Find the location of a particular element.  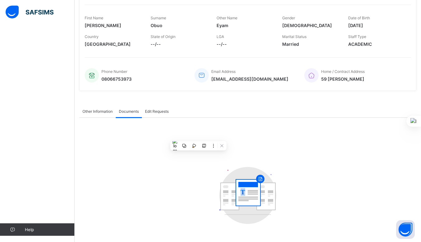

span: Edit Requests is located at coordinates (157, 111).